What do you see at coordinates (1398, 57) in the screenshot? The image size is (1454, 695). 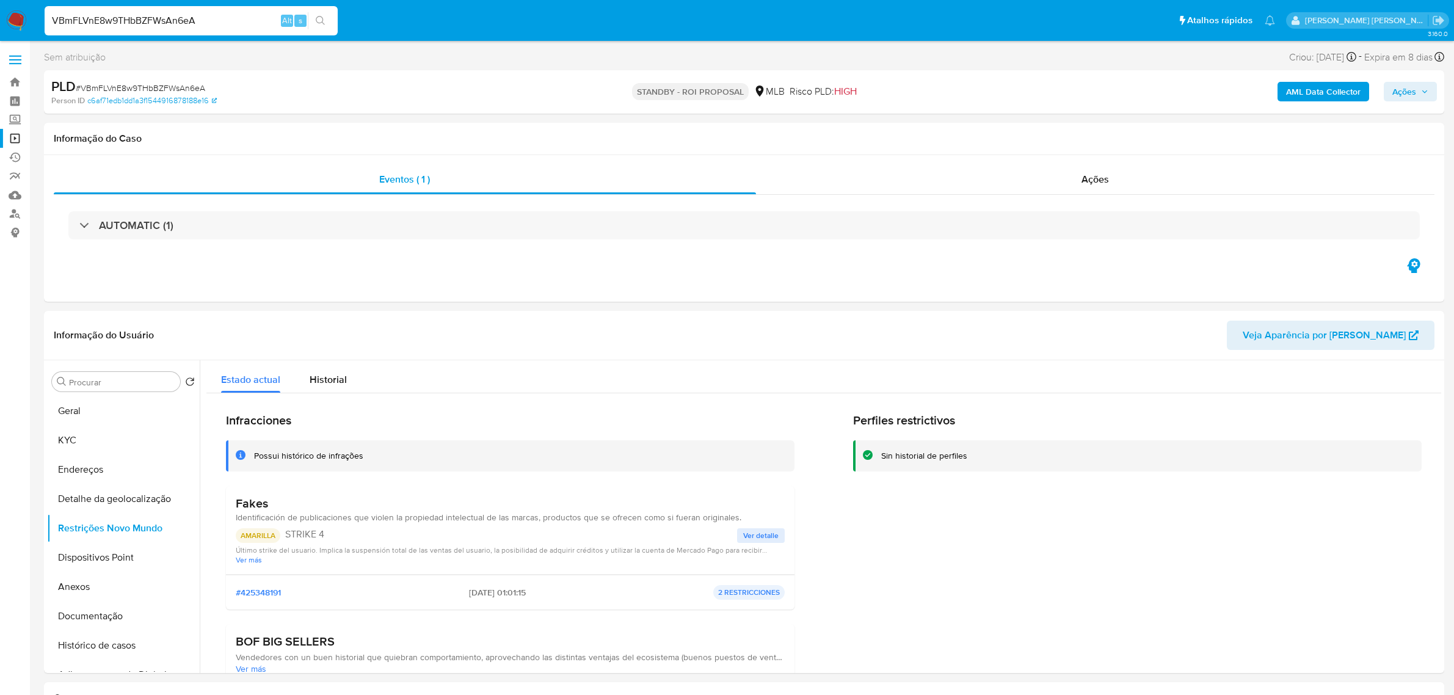 I see `span: Expira em 8 dias` at bounding box center [1398, 57].